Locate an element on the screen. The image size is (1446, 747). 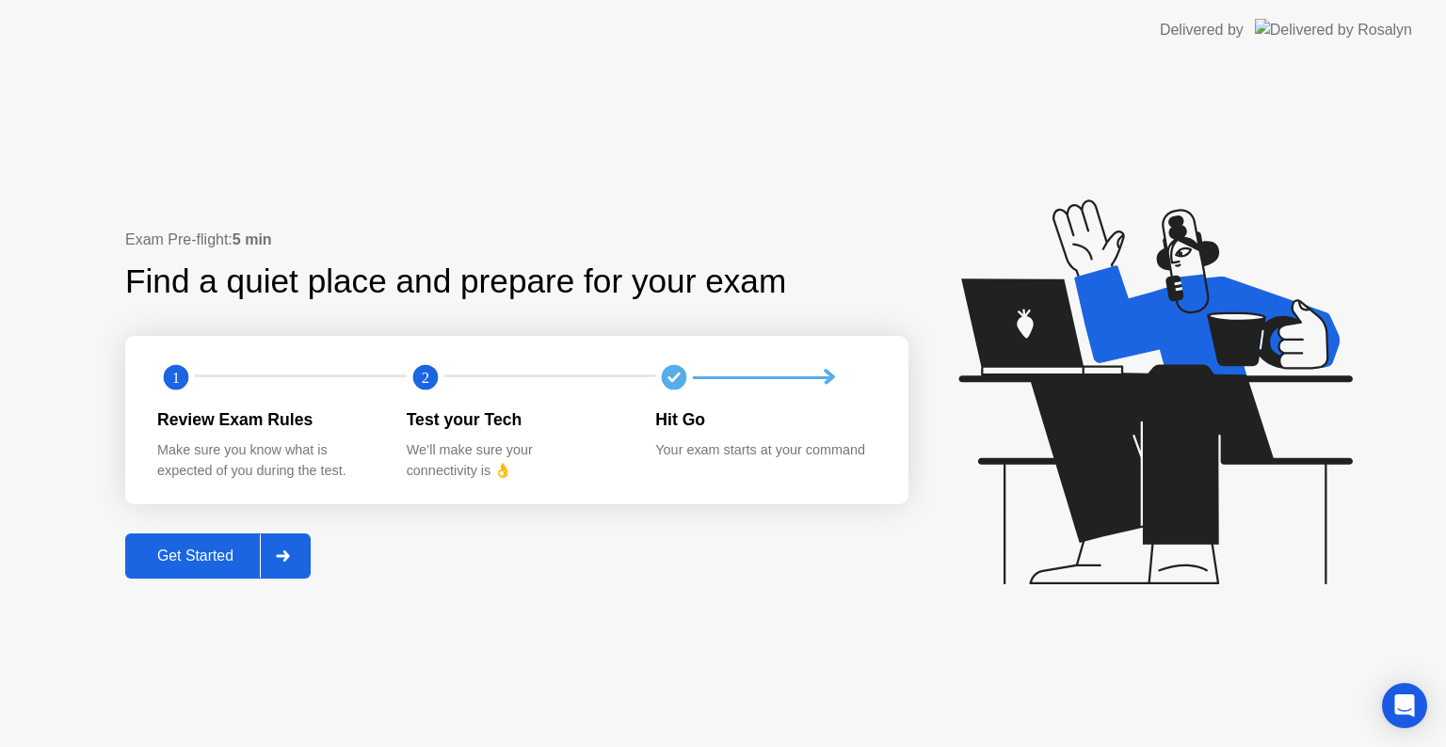
div: Exam Pre-flight: is located at coordinates (517, 240).